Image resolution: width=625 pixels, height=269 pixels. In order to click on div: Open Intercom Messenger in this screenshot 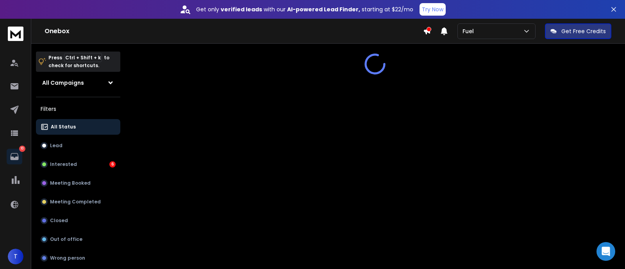, I will do `click(605, 251)`.